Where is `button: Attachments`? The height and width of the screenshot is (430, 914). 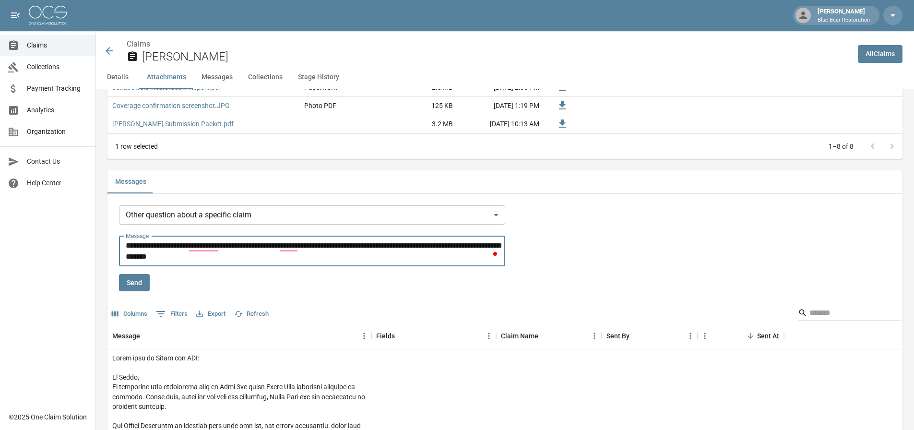
button: Attachments is located at coordinates (166, 77).